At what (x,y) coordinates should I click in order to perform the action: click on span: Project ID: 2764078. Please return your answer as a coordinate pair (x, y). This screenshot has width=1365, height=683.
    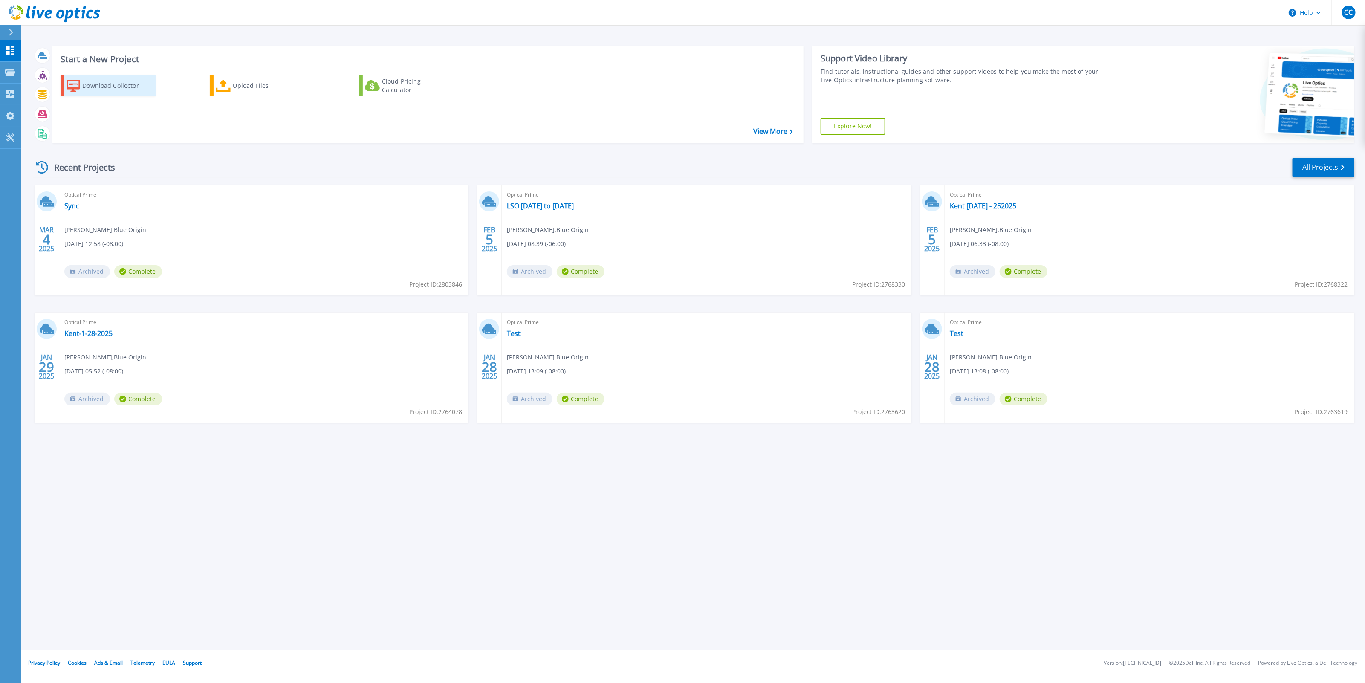
    Looking at the image, I should click on (436, 412).